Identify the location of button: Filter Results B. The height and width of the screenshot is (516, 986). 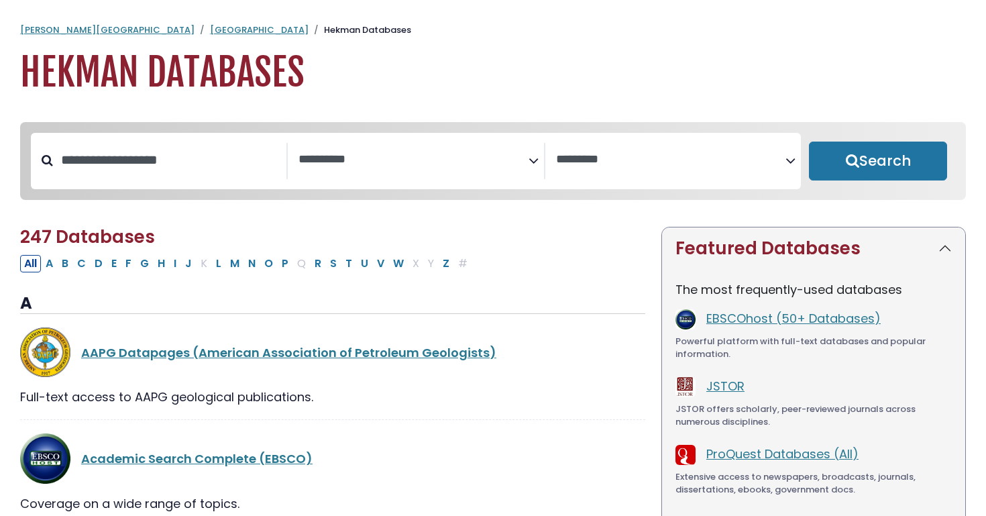
(65, 264).